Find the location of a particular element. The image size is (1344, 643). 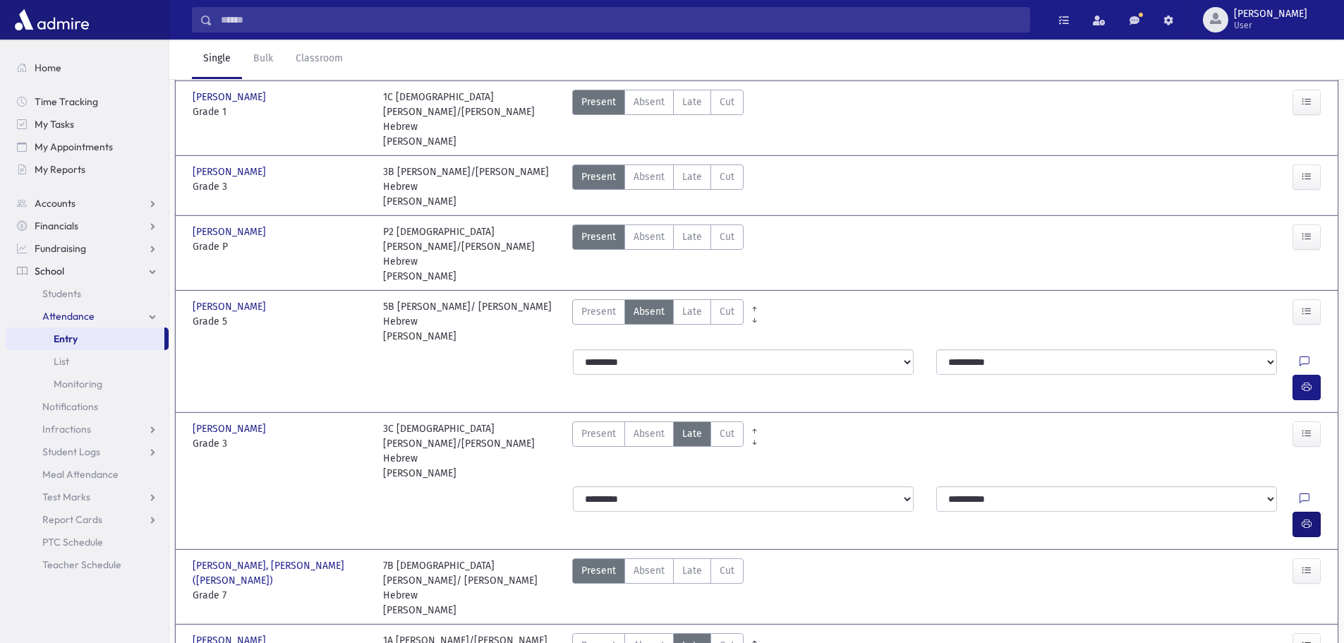

span: Home is located at coordinates (48, 68).